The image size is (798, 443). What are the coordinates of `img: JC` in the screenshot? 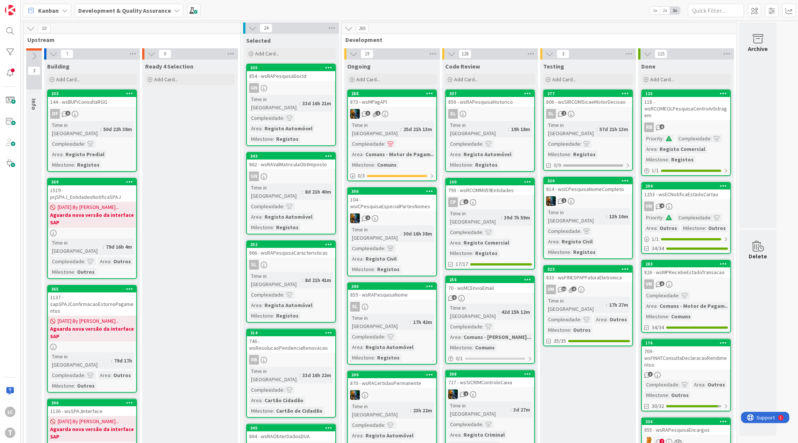 It's located at (551, 201).